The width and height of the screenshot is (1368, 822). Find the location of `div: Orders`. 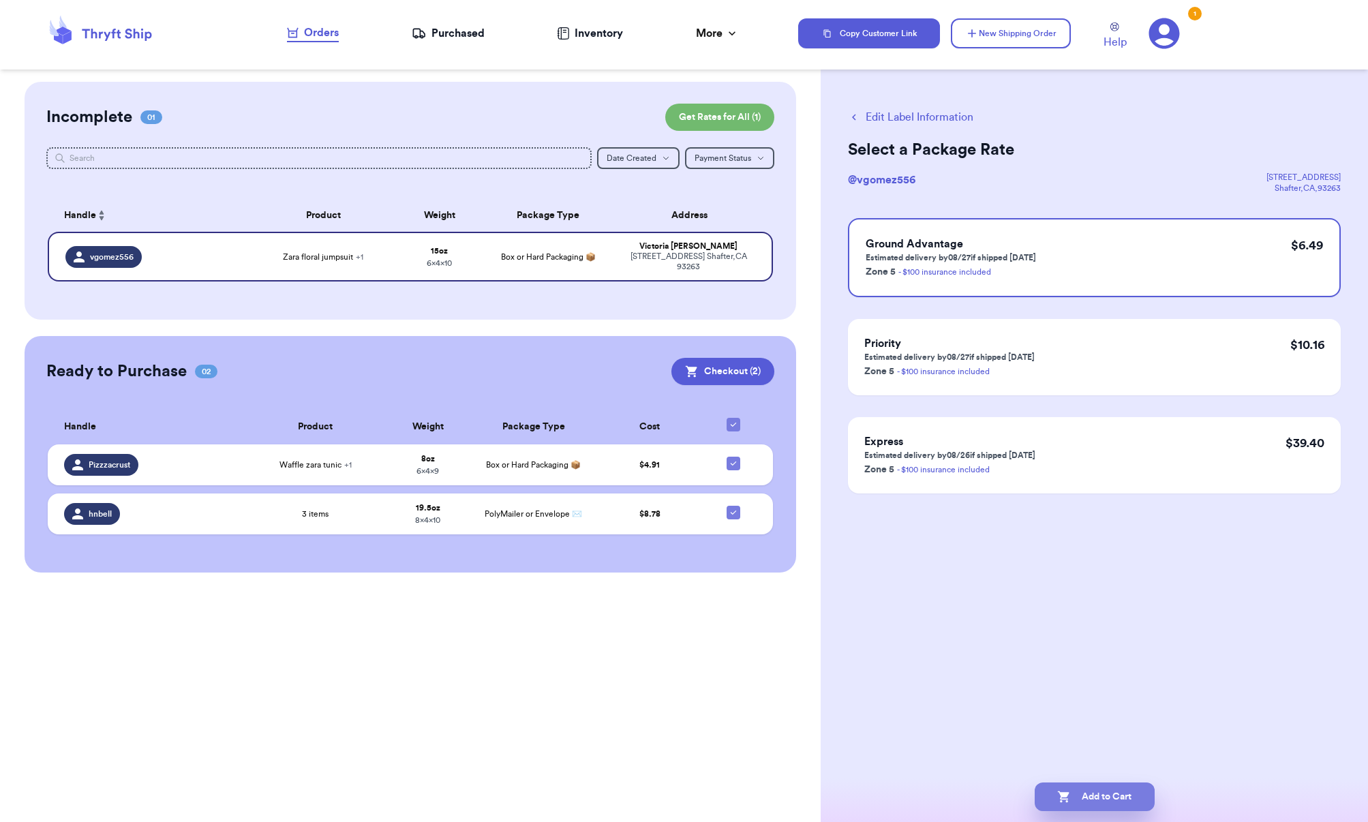

div: Orders is located at coordinates (313, 33).